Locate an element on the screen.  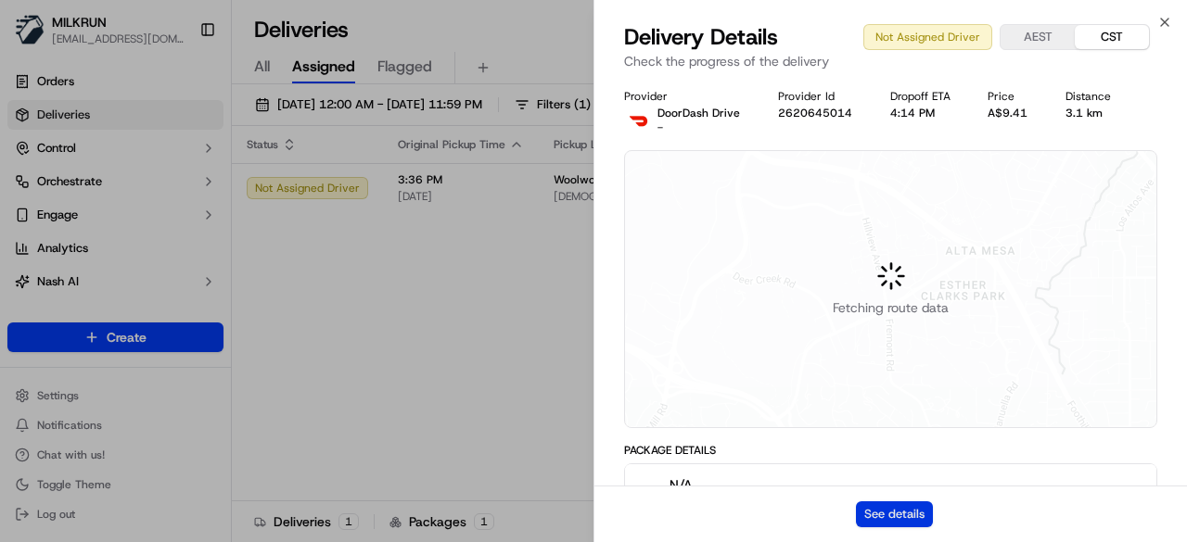
div: Provider is located at coordinates (686, 96).